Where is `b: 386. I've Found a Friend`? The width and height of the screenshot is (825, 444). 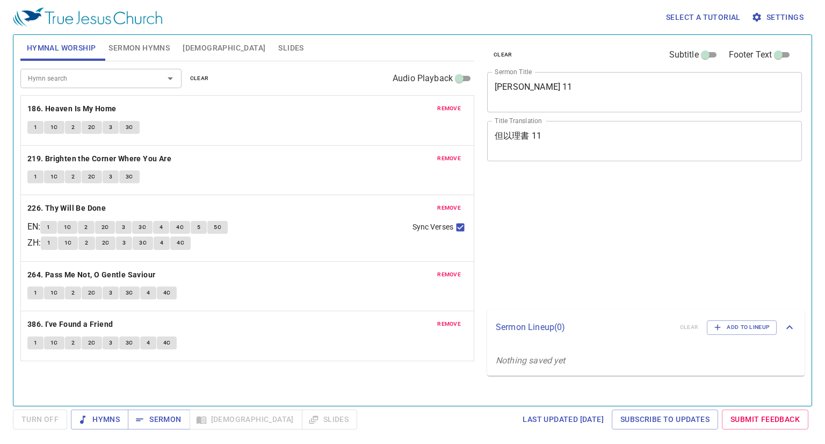 b: 386. I've Found a Friend is located at coordinates (70, 324).